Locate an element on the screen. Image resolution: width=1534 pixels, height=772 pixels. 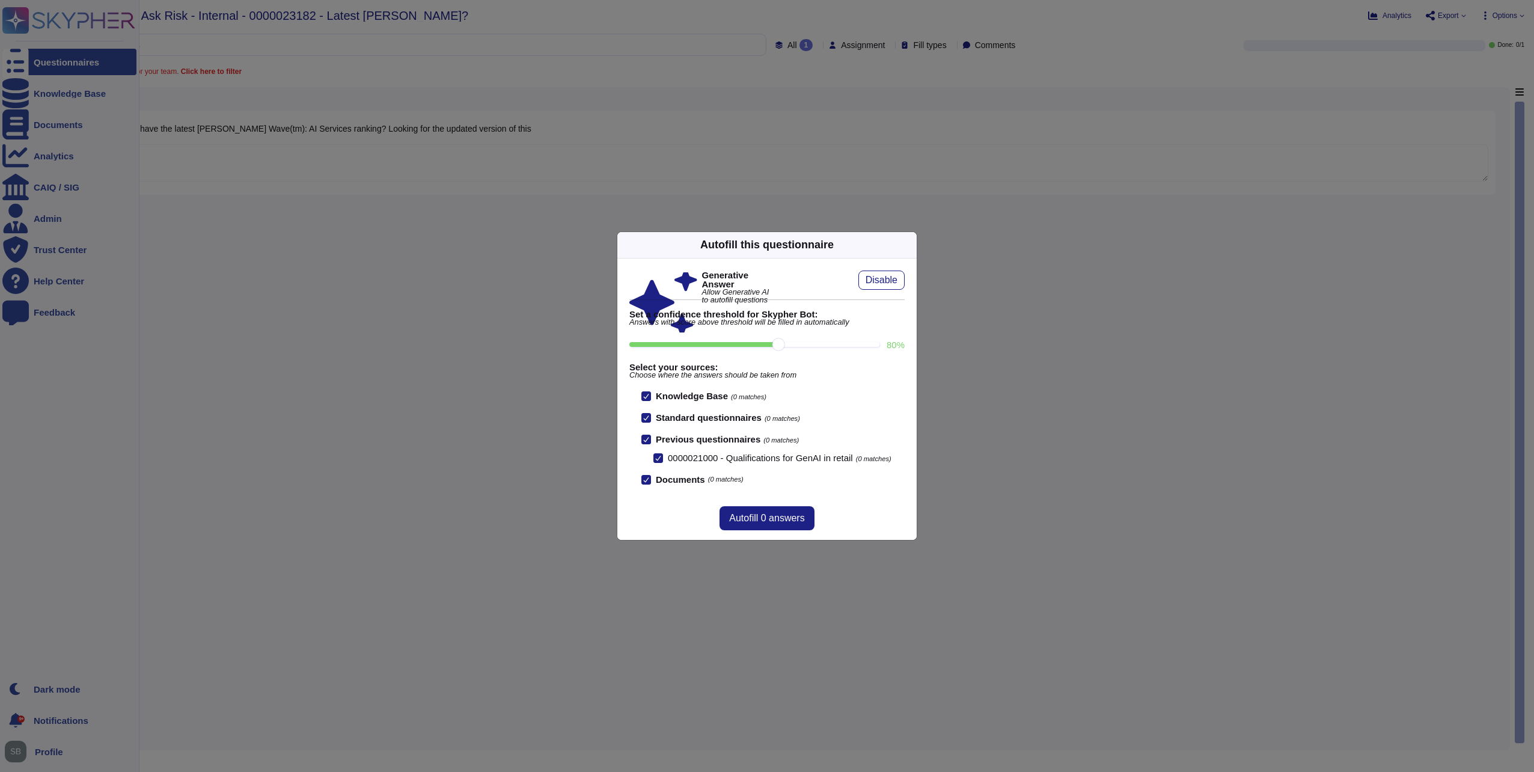
span: Answers with score above threshold will be filled in automatically is located at coordinates (767, 322).